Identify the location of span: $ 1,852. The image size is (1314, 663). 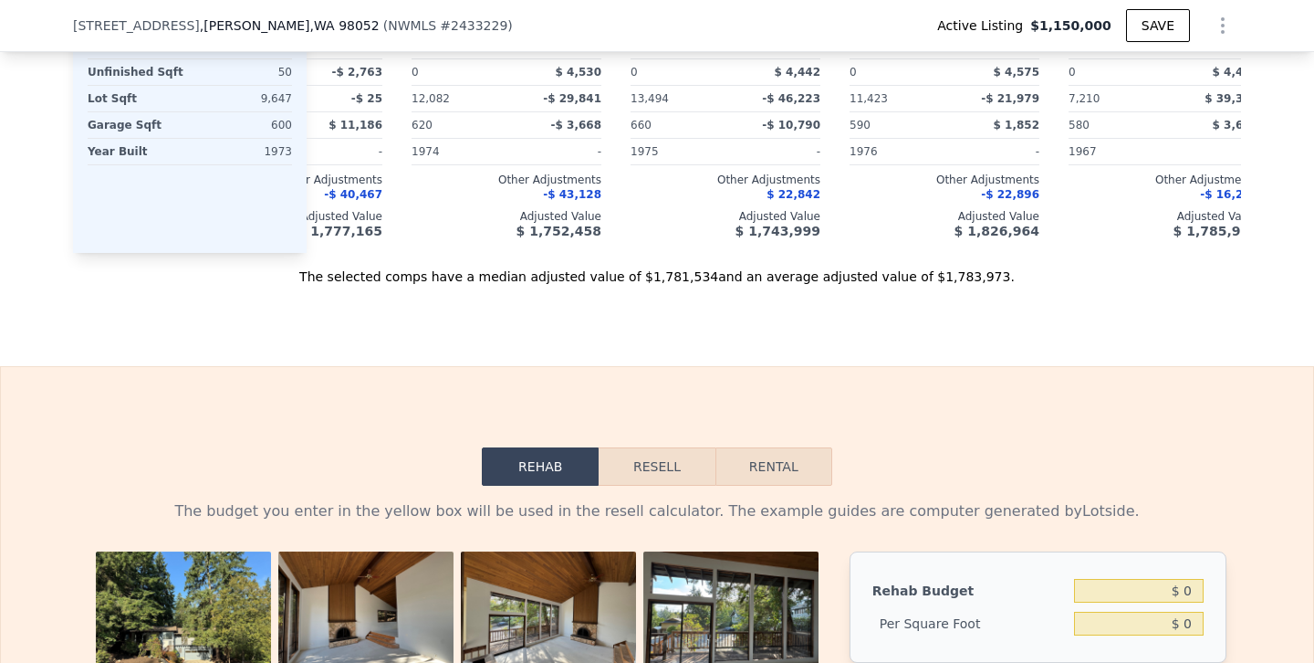
(1017, 125).